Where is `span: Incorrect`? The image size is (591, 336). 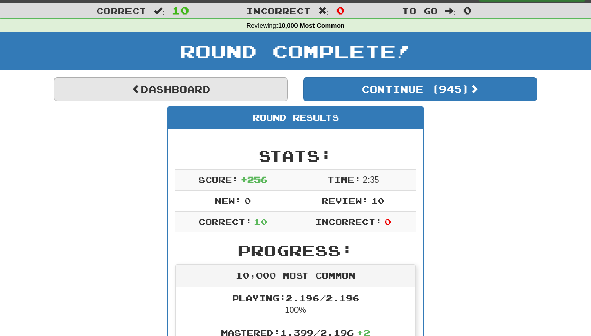 span: Incorrect is located at coordinates (278, 11).